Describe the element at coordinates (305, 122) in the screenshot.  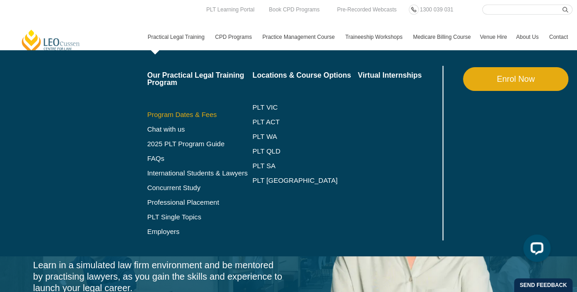
I see `a: PLT ACT` at that location.